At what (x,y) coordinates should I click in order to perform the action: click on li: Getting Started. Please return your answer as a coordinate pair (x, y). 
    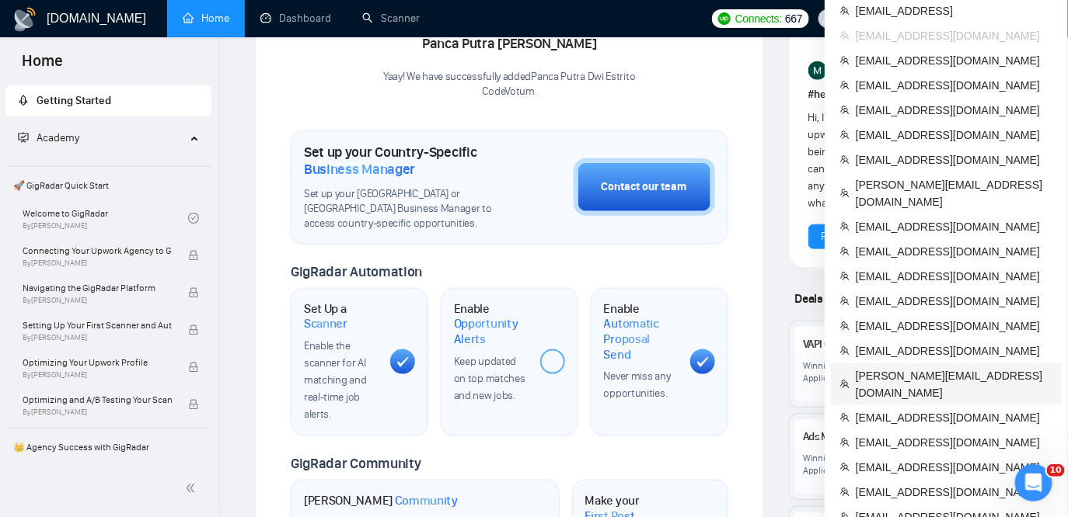
    Looking at the image, I should click on (108, 101).